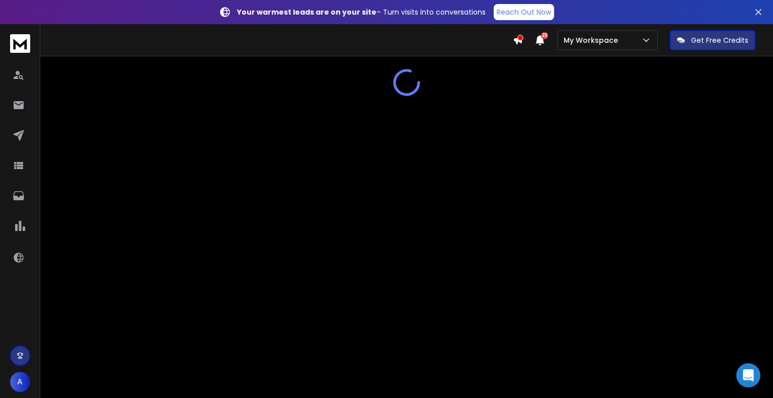 The height and width of the screenshot is (398, 773). I want to click on a: Reach Out Now, so click(524, 12).